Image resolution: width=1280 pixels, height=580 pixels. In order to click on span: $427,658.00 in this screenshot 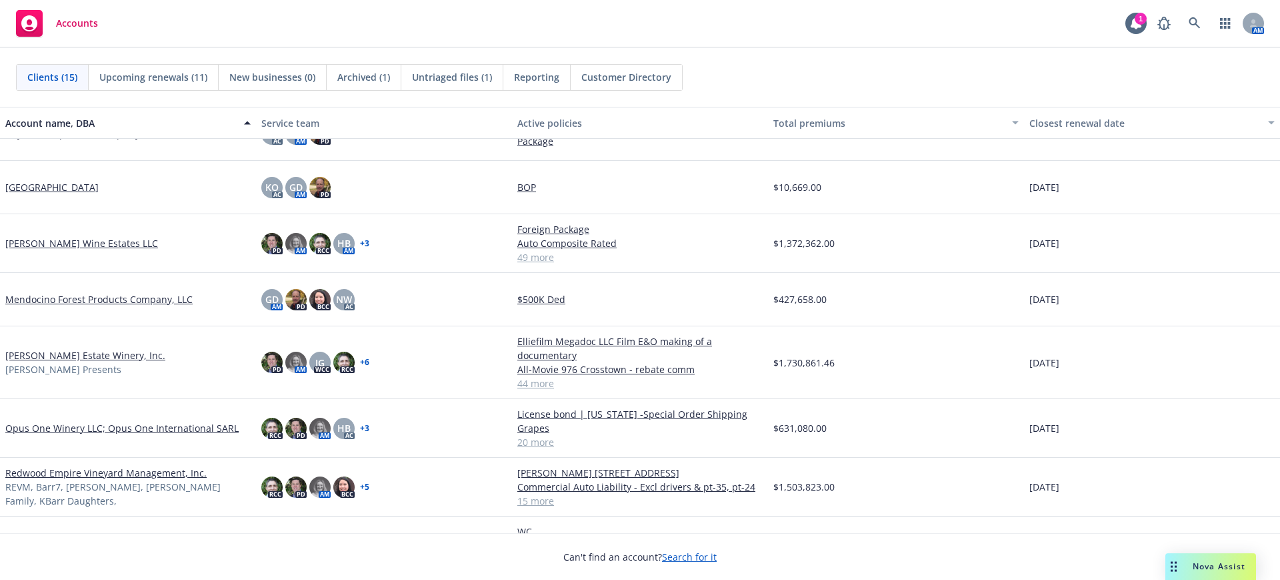, I will do `click(800, 299)`.